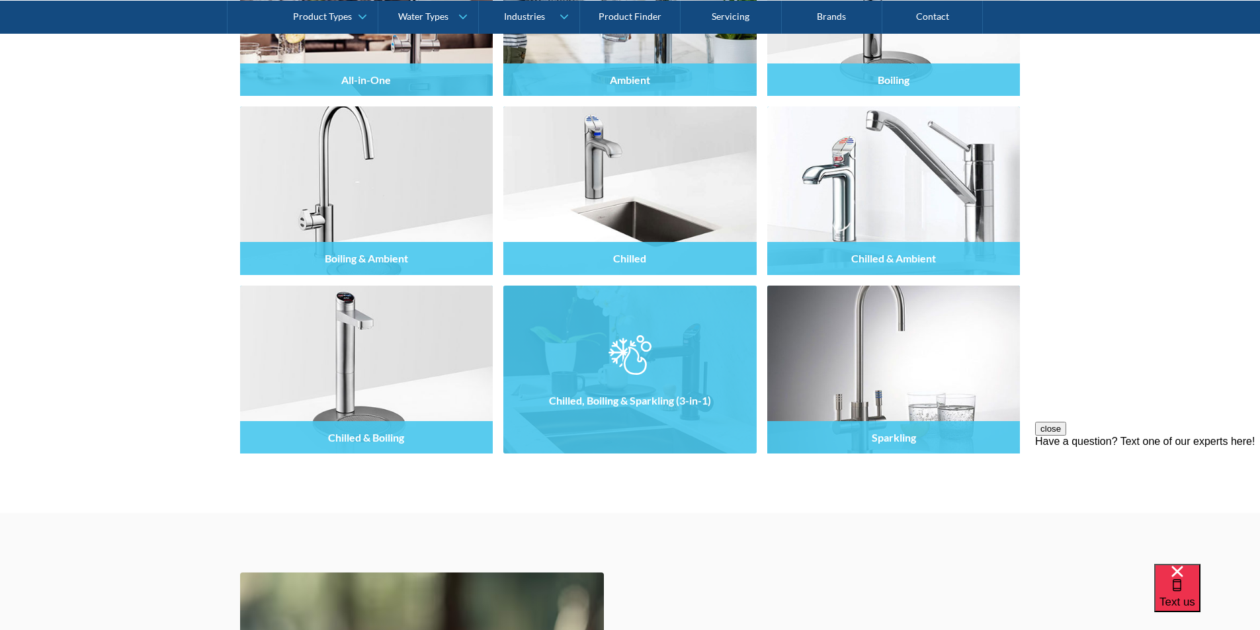 Image resolution: width=1260 pixels, height=630 pixels. What do you see at coordinates (893, 437) in the screenshot?
I see `h4: Sparkling` at bounding box center [893, 437].